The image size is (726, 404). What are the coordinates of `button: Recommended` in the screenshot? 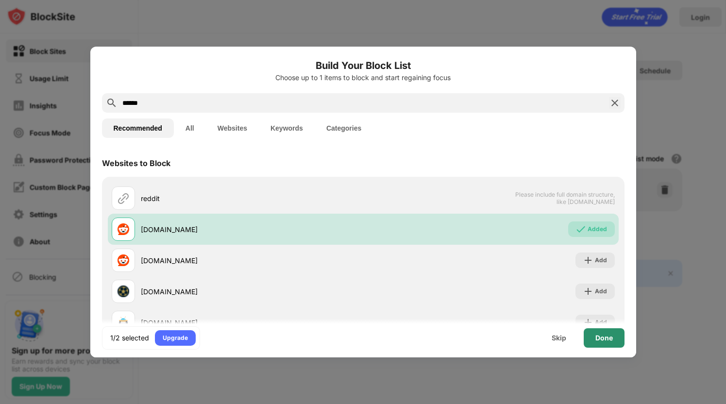 It's located at (138, 128).